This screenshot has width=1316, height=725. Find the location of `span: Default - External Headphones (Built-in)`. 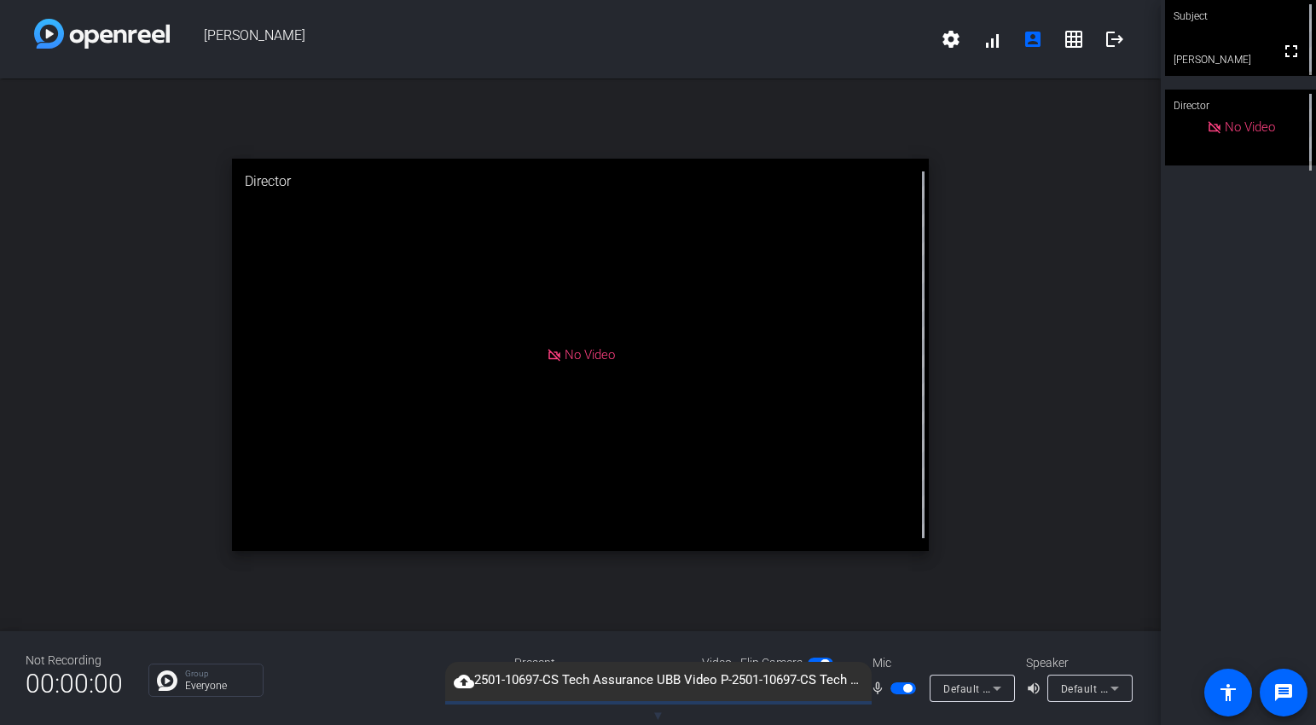

span: Default - External Headphones (Built-in) is located at coordinates (1160, 688).